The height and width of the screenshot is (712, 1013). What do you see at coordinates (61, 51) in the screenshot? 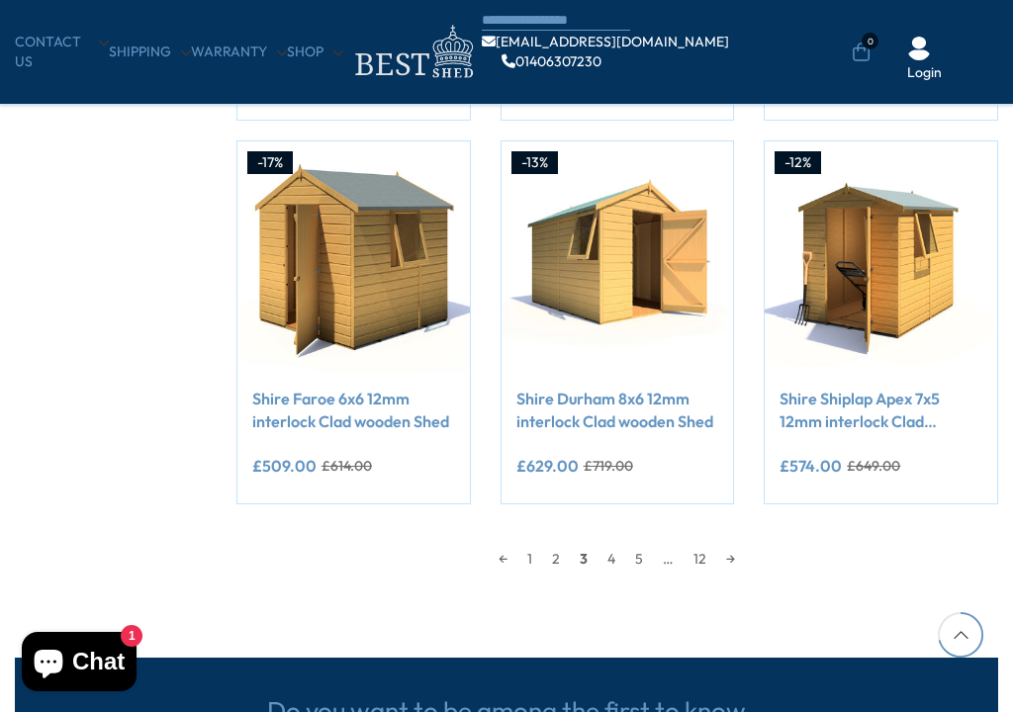
I see `a: CONTACT US` at bounding box center [61, 51].